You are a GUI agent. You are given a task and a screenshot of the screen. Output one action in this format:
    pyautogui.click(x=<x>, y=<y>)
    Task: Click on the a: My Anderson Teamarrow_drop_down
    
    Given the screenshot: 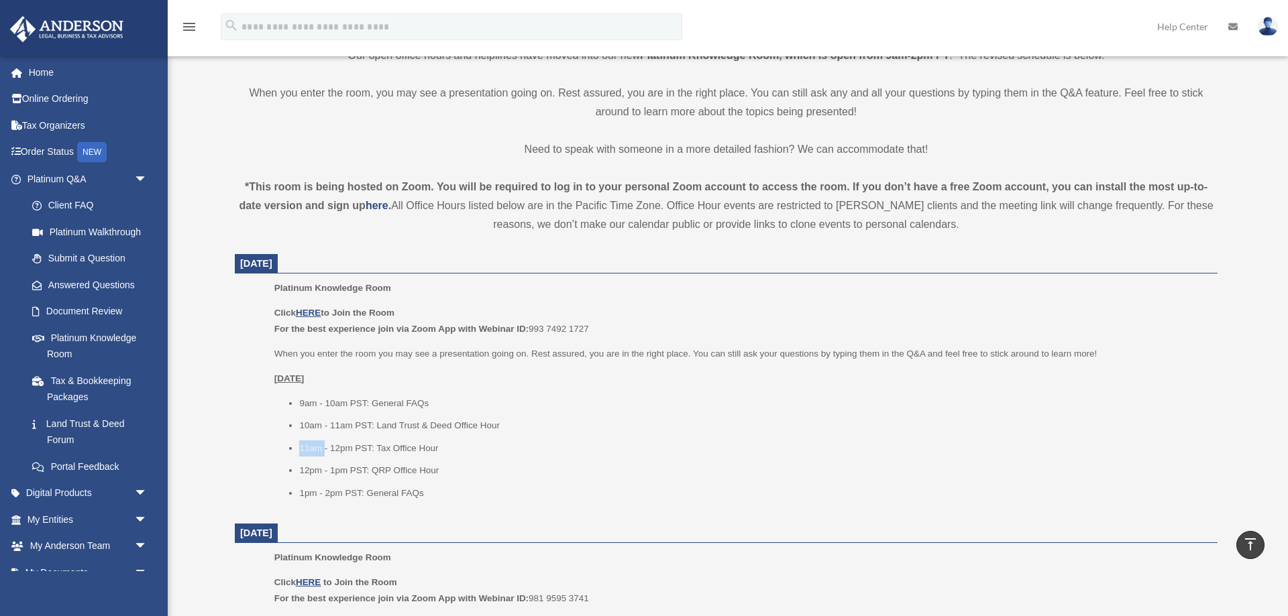 What is the action you would take?
    pyautogui.click(x=89, y=547)
    